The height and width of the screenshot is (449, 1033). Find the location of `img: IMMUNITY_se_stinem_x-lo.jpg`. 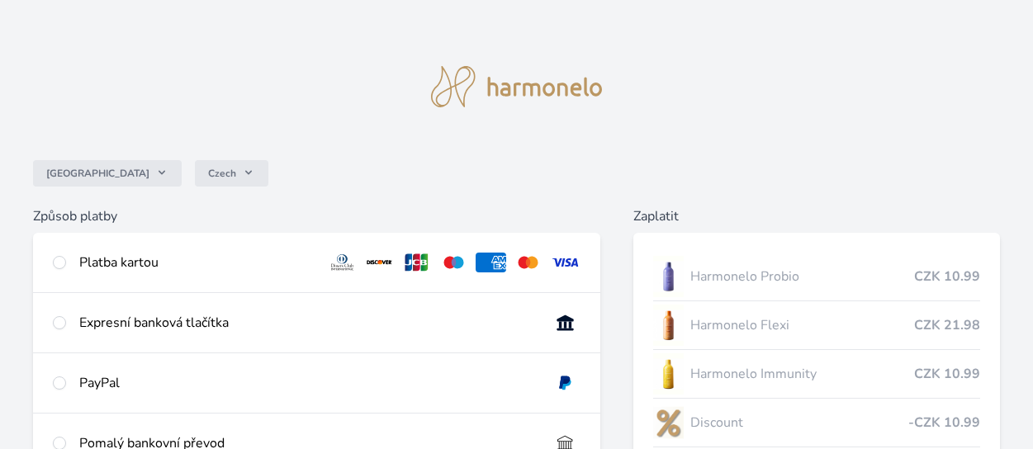

img: IMMUNITY_se_stinem_x-lo.jpg is located at coordinates (669, 374).